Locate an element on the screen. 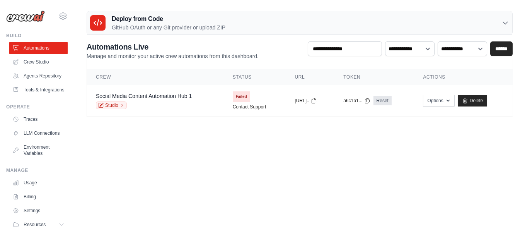  a: Settings is located at coordinates (38, 210).